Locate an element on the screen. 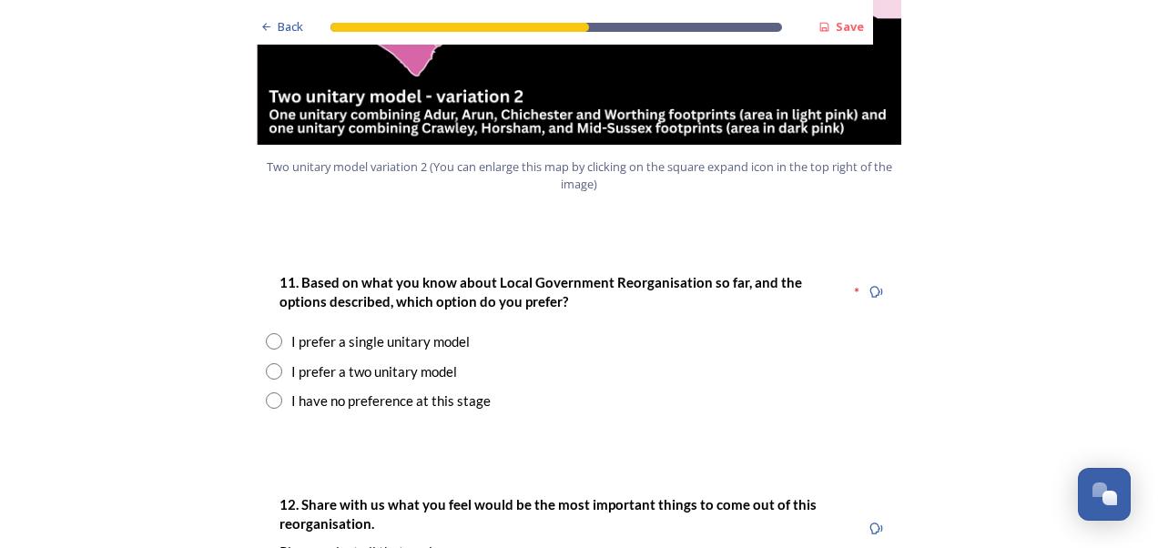 This screenshot has height=548, width=1158. span: Back is located at coordinates (290, 26).